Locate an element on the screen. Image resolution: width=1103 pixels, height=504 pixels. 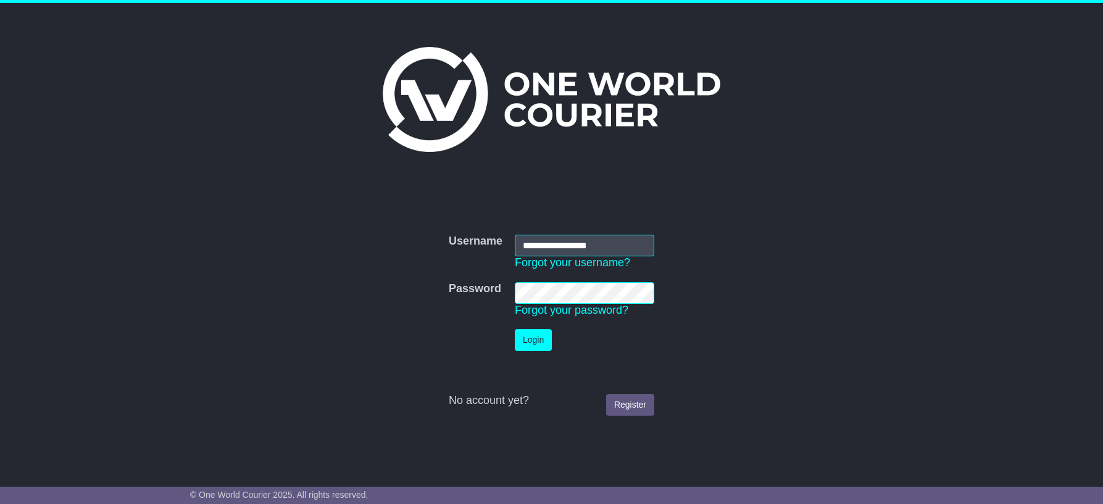
span: © One World Courier 2025. All rights reserved. is located at coordinates (279, 494).